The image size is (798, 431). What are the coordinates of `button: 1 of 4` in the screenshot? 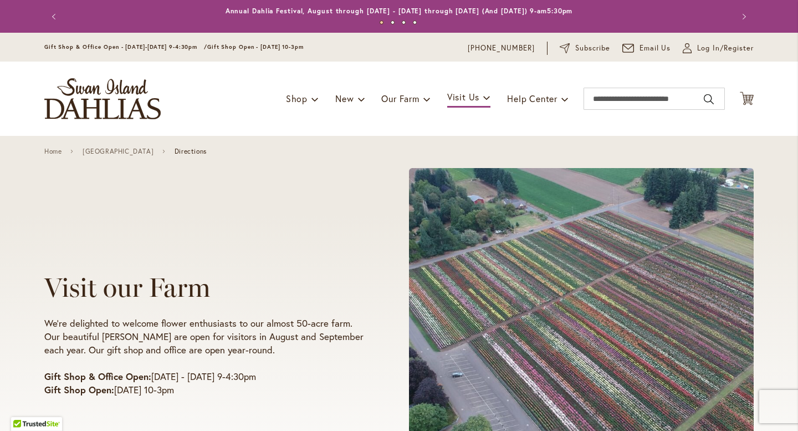 It's located at (382, 22).